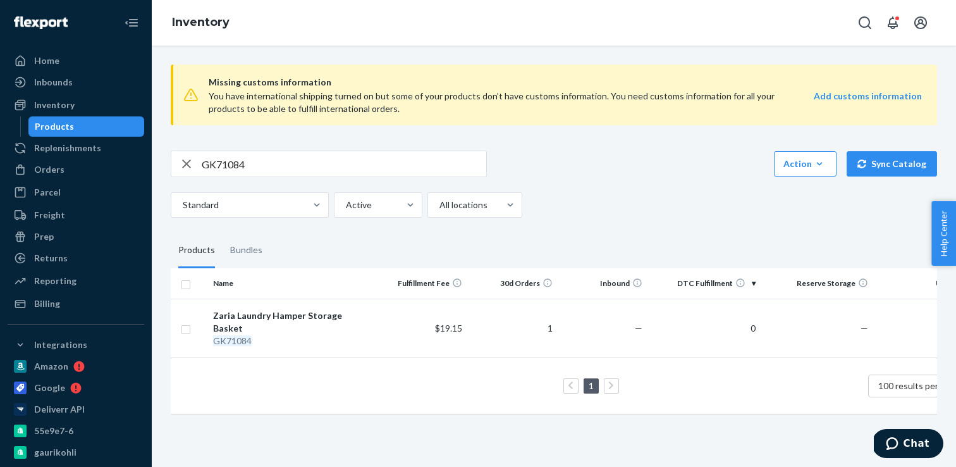 This screenshot has height=467, width=956. I want to click on div: Zaria Laundry Hamper Storage Basket, so click(292, 322).